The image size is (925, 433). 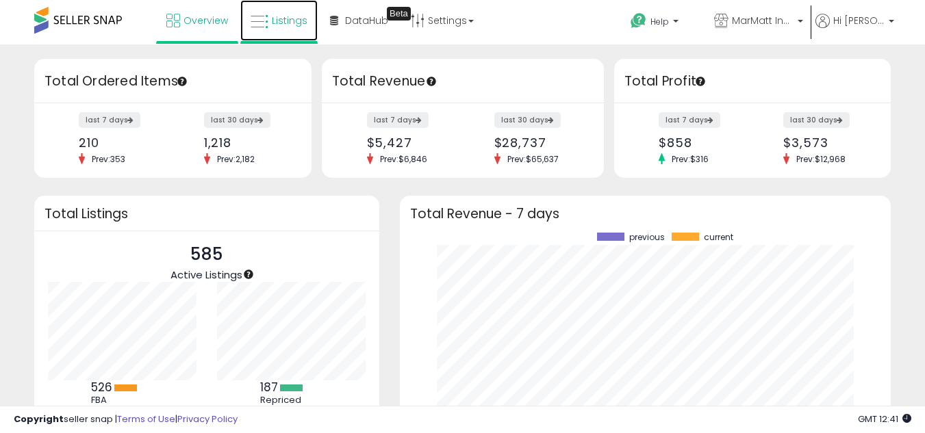 What do you see at coordinates (101, 387) in the screenshot?
I see `b: 526` at bounding box center [101, 387].